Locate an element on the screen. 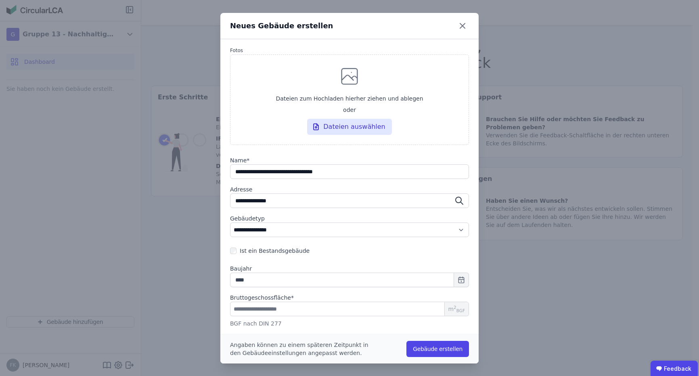  div: Angaben können zu einem späteren Zeitpunkt in den Gebäudeeinstellungen angepasst werden. is located at coordinates (301, 349).